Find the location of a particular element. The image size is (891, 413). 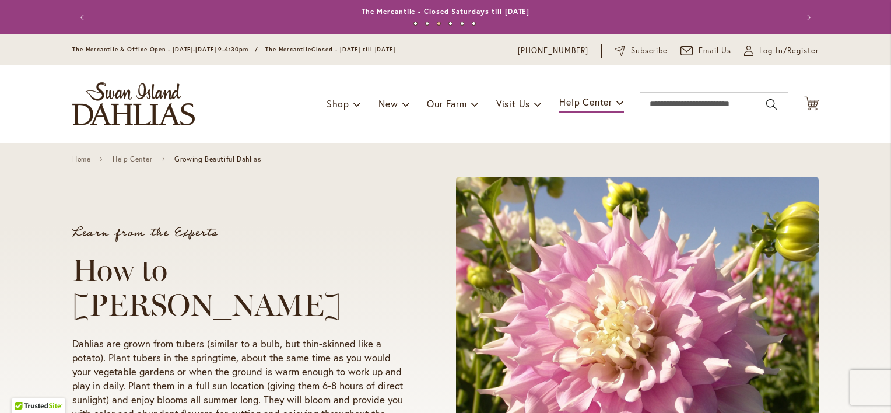

a: Home is located at coordinates (81, 159).